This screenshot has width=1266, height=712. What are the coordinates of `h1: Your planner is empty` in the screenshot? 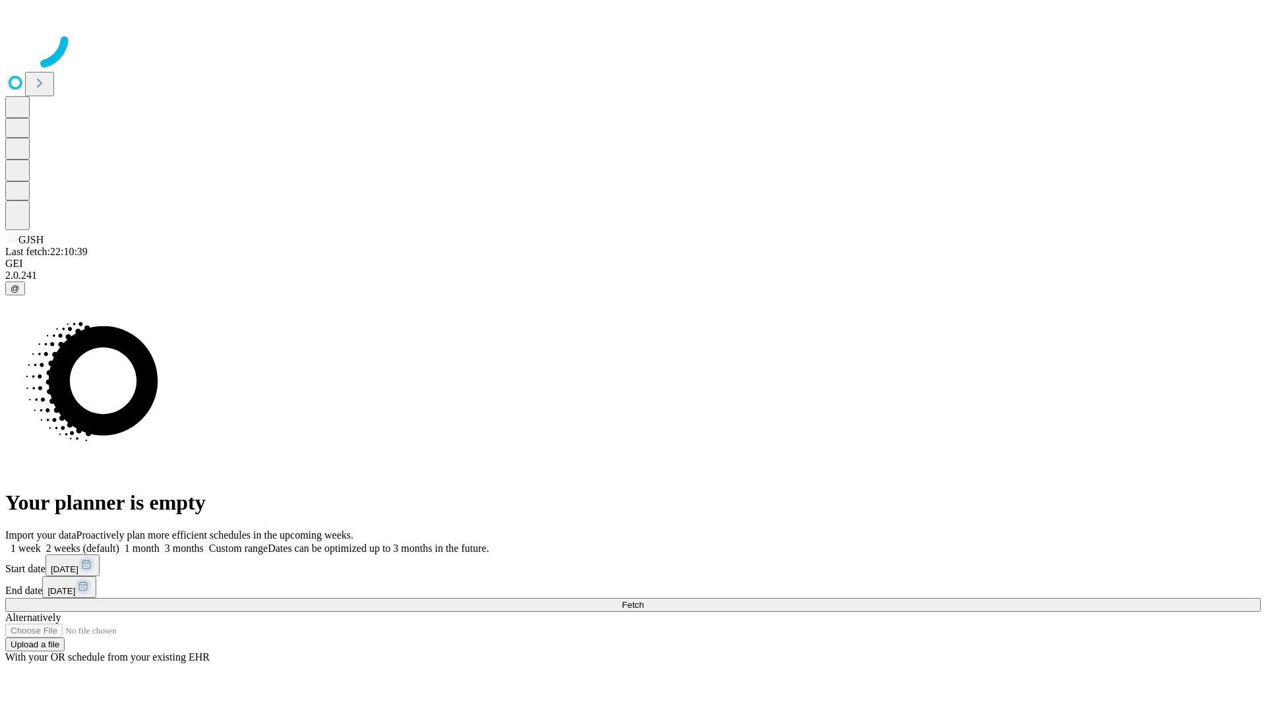 It's located at (633, 502).